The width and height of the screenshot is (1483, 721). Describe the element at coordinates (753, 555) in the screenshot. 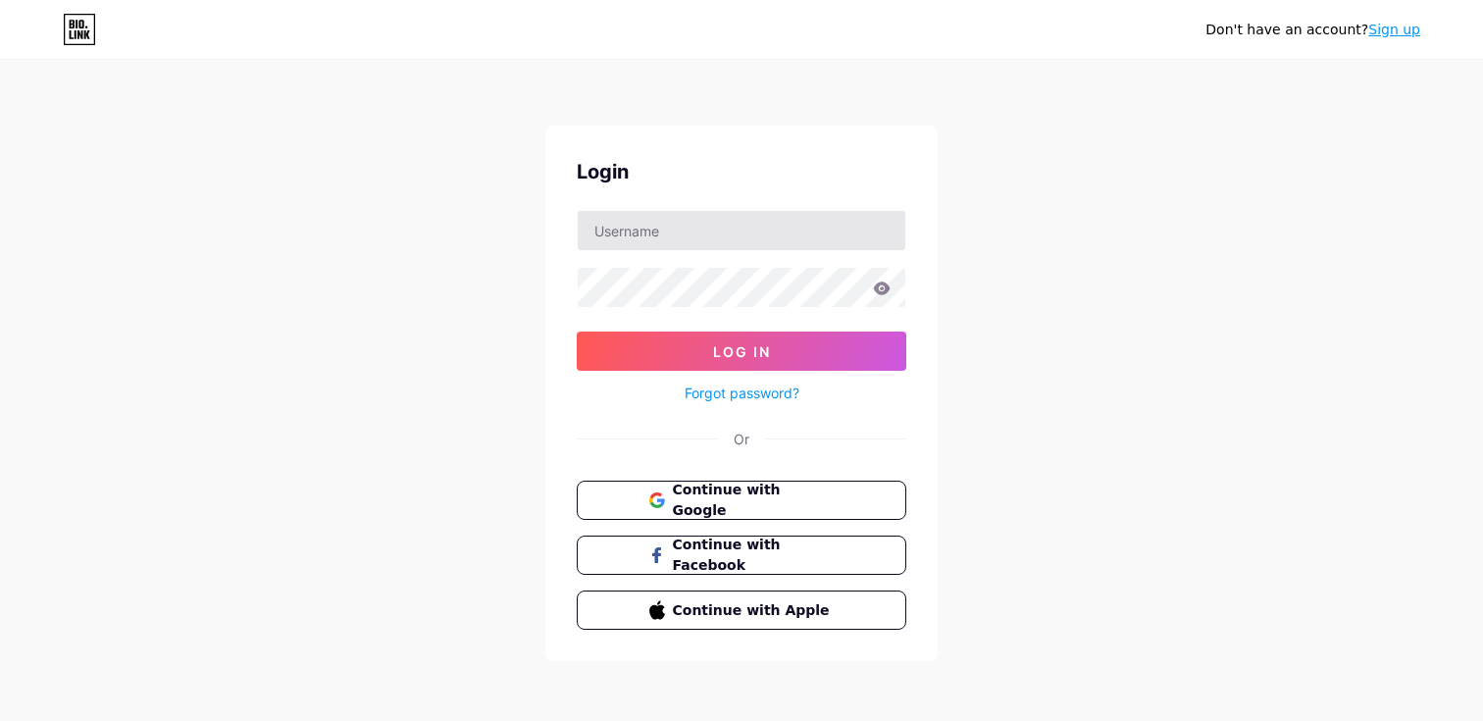

I see `span: Continue with Facebook` at that location.